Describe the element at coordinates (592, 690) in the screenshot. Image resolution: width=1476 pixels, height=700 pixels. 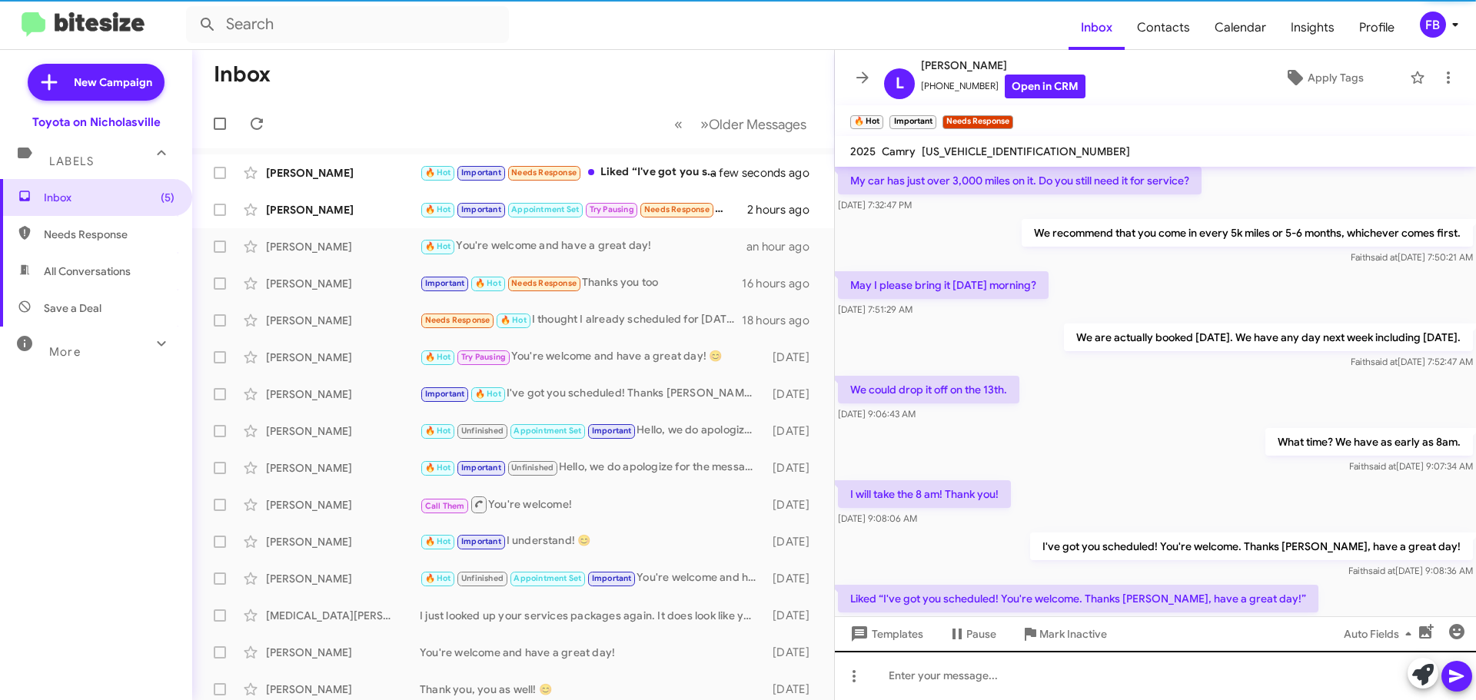
I see `div: Thank you, you as well! 😊` at that location.